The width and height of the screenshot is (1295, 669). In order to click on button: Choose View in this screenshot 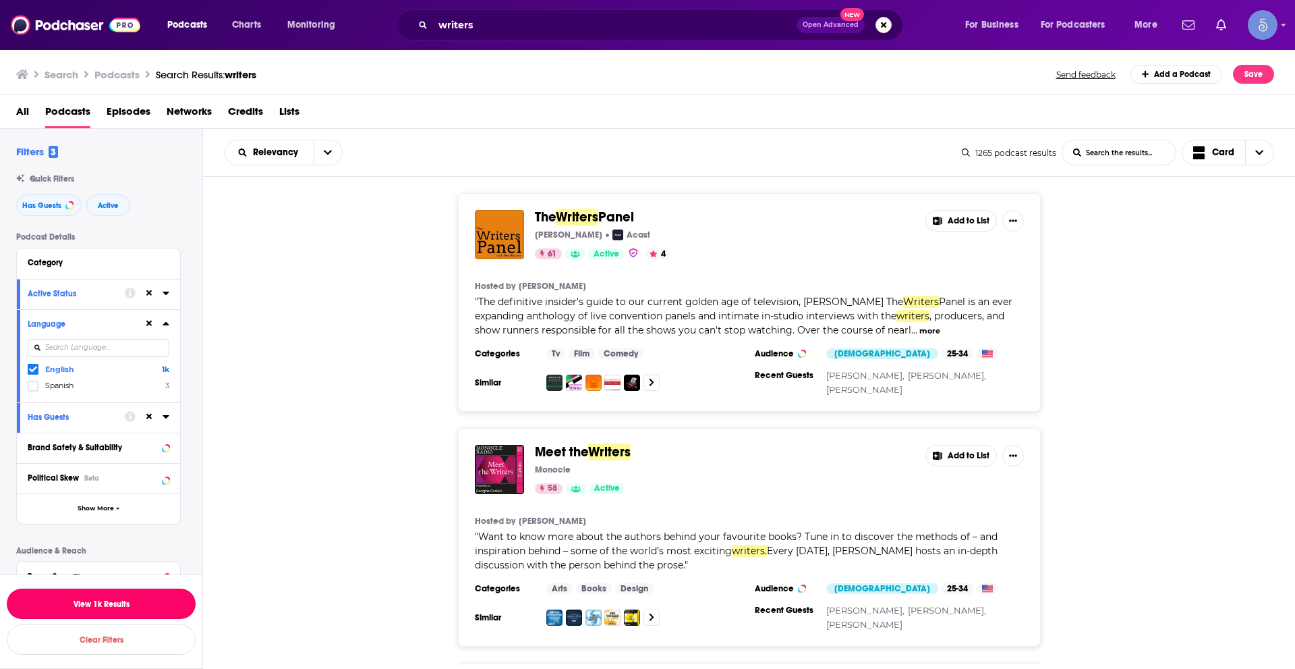, I will do `click(1228, 152)`.